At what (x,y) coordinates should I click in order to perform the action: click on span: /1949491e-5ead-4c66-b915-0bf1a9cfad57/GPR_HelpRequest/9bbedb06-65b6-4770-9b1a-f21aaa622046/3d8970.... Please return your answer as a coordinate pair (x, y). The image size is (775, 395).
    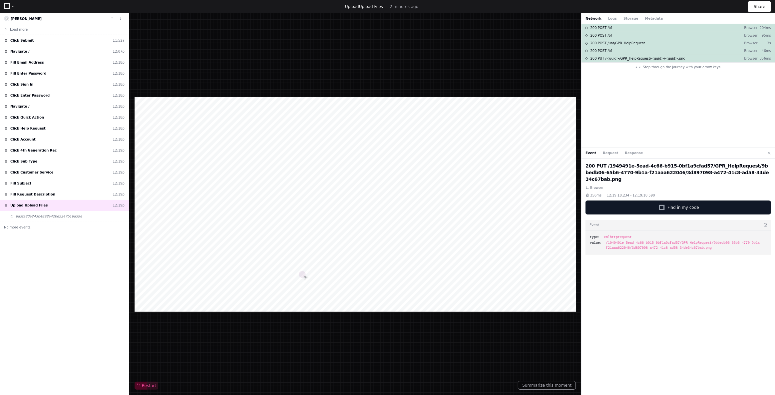
    Looking at the image, I should click on (686, 245).